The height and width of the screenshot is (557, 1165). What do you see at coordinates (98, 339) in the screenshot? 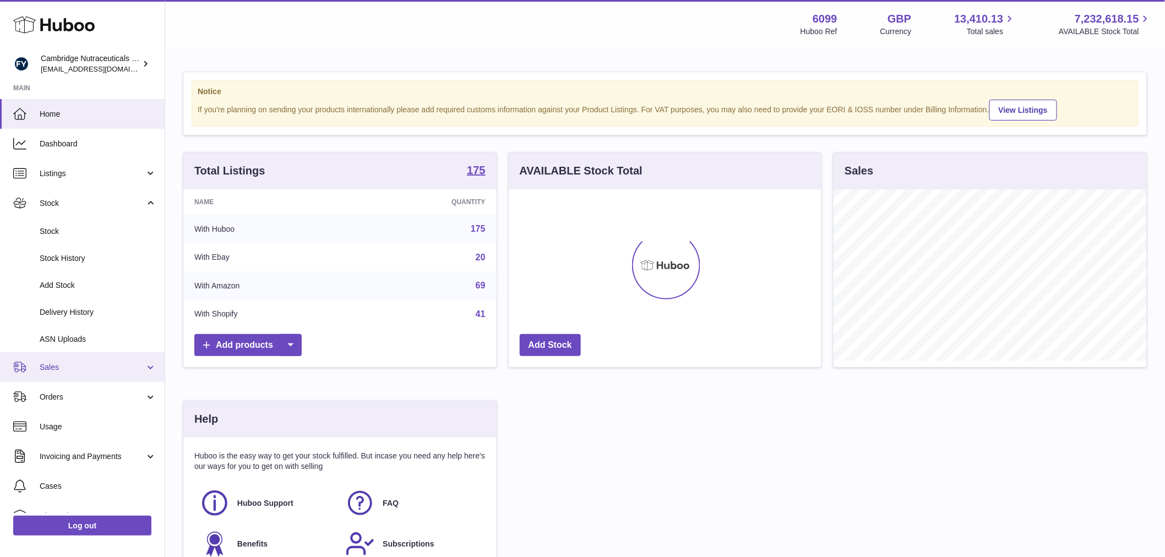
I see `span: ASN Uploads` at bounding box center [98, 339].